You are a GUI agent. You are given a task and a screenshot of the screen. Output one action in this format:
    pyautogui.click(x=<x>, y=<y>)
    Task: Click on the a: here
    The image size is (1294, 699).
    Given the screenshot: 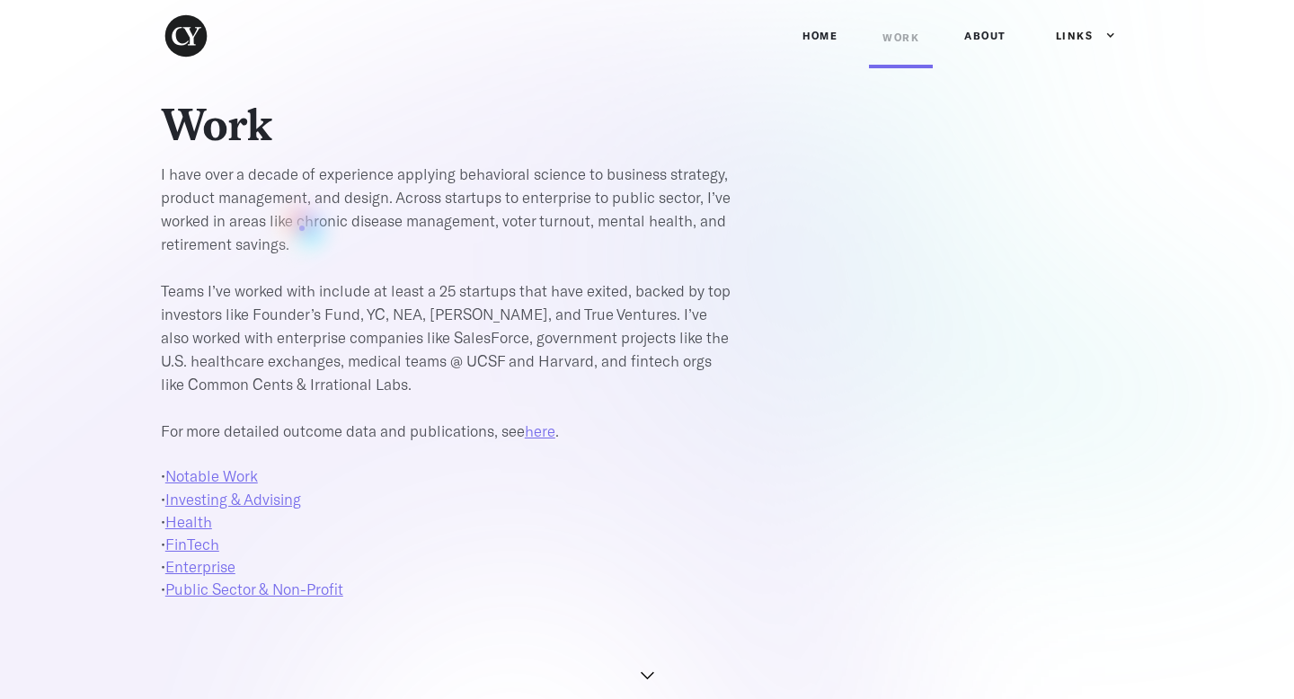 What is the action you would take?
    pyautogui.click(x=540, y=430)
    